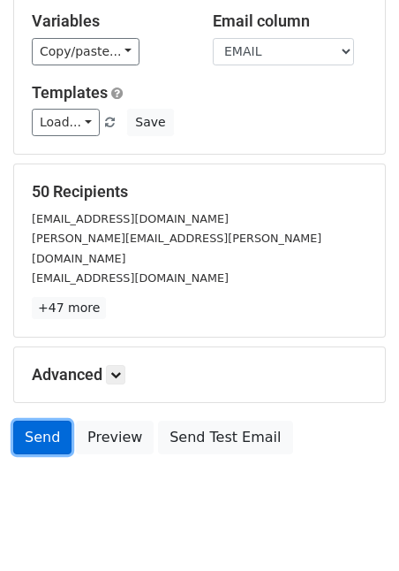  I want to click on h5: Email column, so click(290, 21).